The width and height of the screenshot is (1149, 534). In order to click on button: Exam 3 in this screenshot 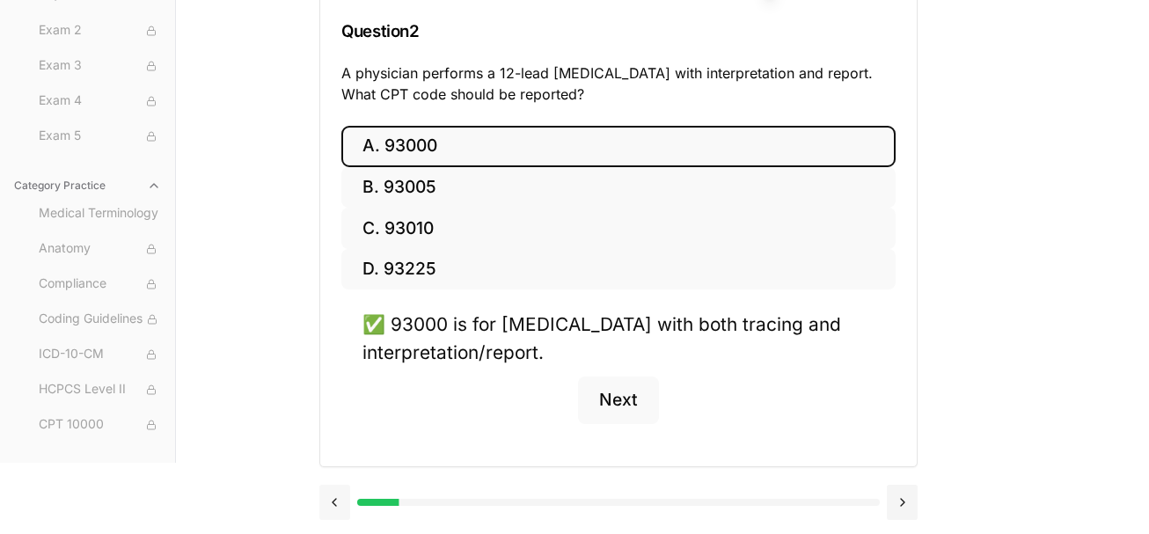, I will do `click(99, 66)`.